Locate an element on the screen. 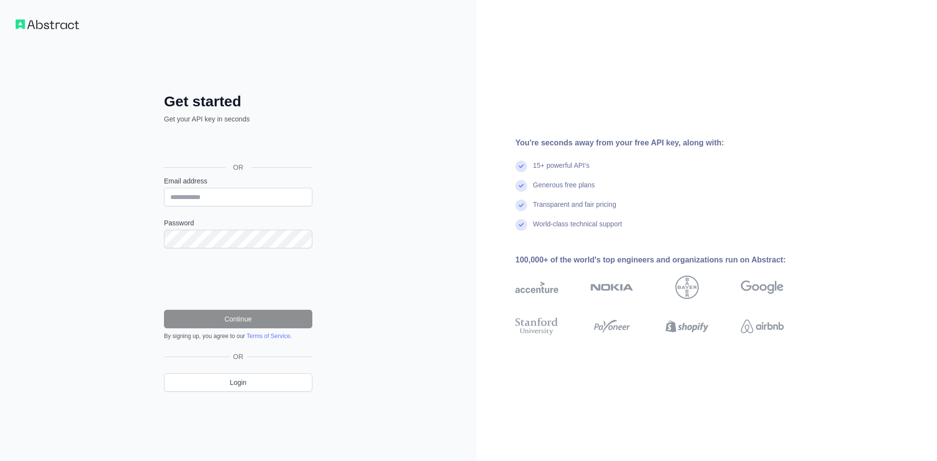 This screenshot has width=937, height=461. div: World-class technical support is located at coordinates (577, 229).